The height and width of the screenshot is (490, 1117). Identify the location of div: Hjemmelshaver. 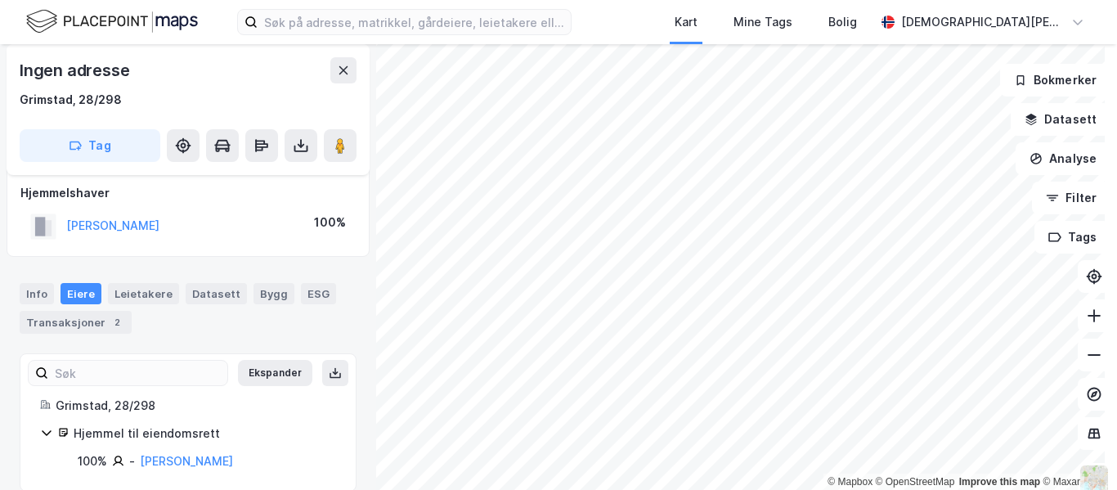
(188, 193).